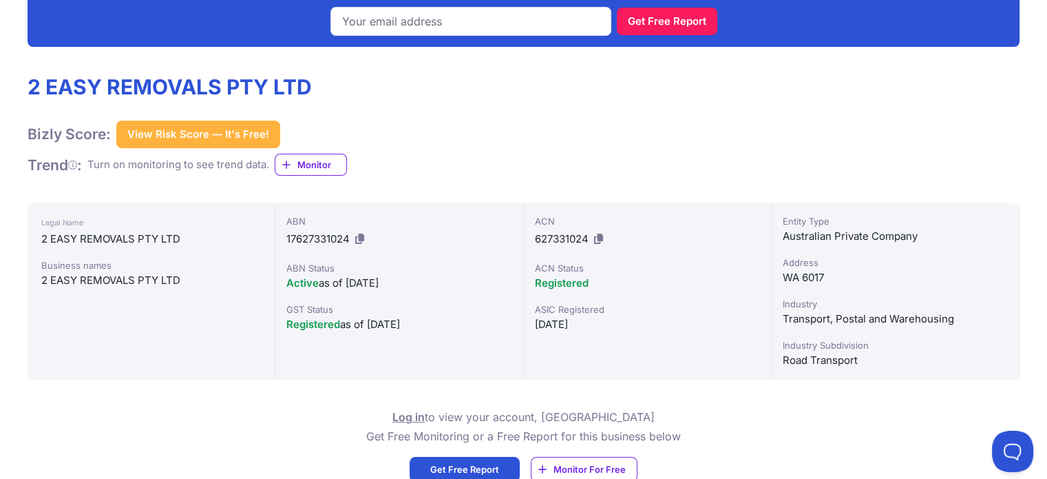 Image resolution: width=1047 pixels, height=479 pixels. I want to click on div: Transport, Postal and Warehousing, so click(895, 319).